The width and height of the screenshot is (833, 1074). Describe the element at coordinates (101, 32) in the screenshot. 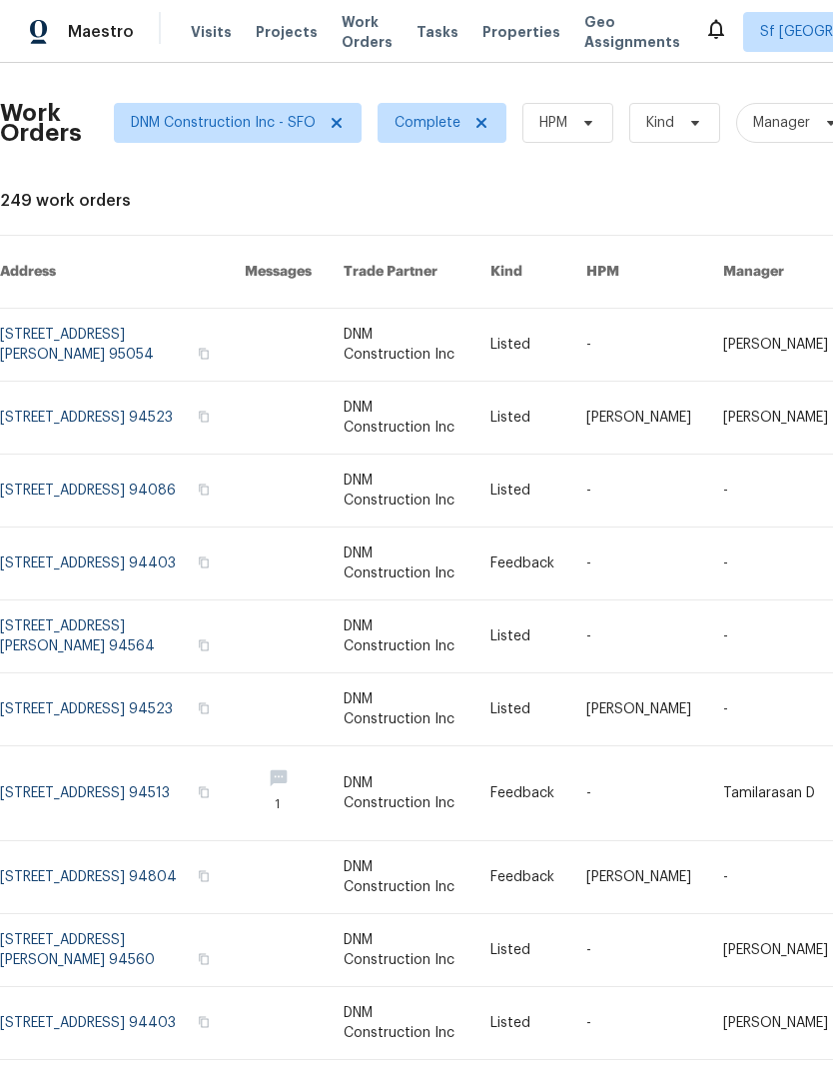

I see `span: Maestro` at that location.